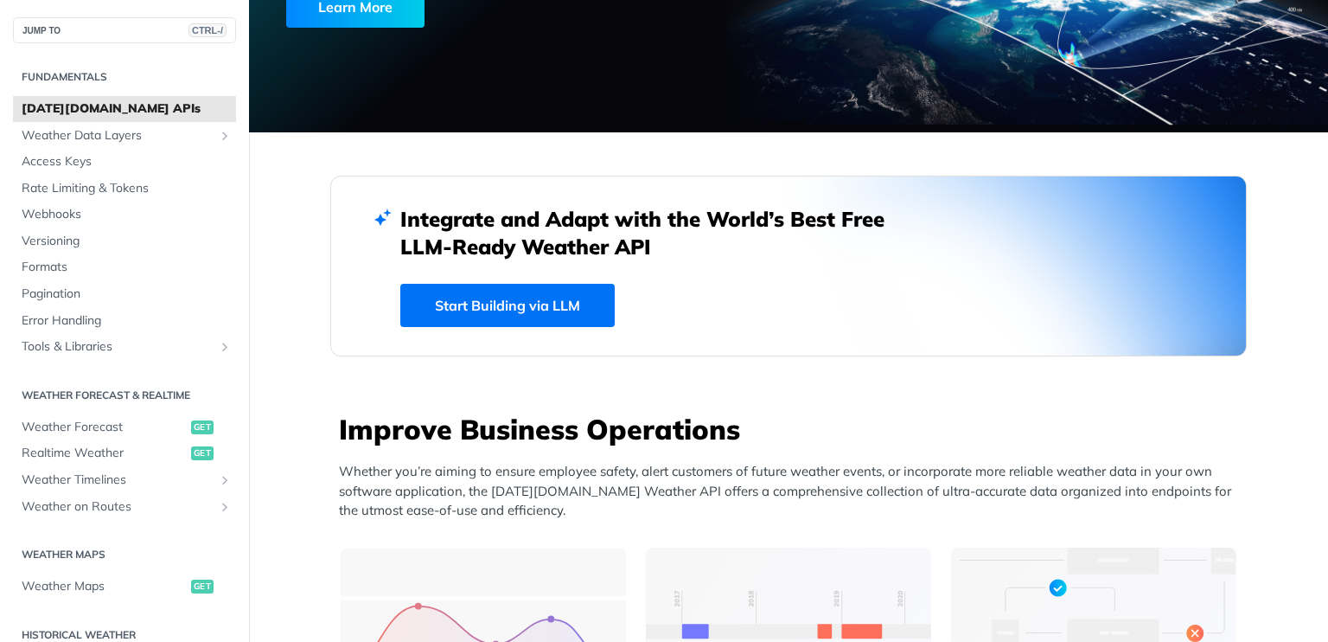 Image resolution: width=1328 pixels, height=642 pixels. What do you see at coordinates (126, 321) in the screenshot?
I see `span: Error Handling` at bounding box center [126, 321].